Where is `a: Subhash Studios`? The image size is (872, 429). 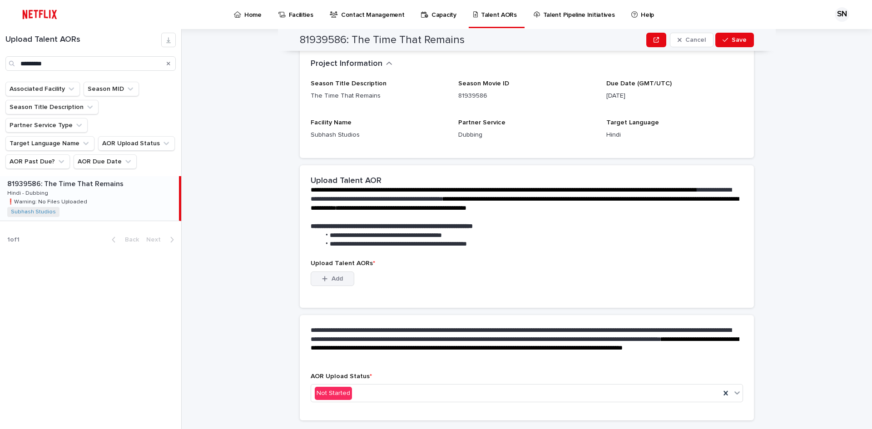 a: Subhash Studios is located at coordinates (33, 212).